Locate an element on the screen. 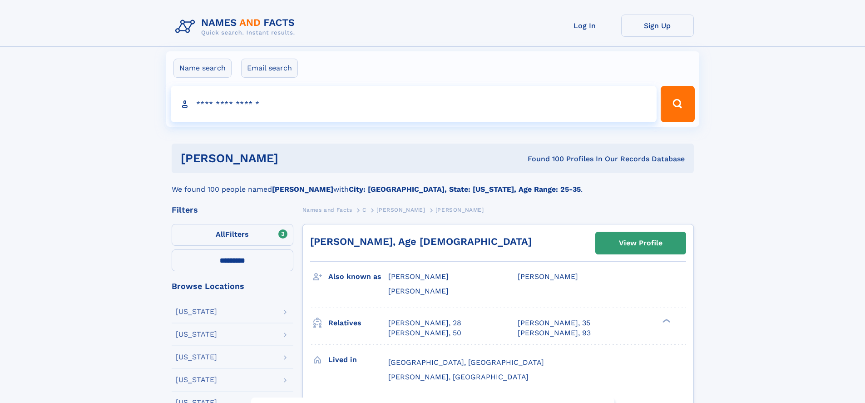 The height and width of the screenshot is (403, 865). label: Email search is located at coordinates (269, 68).